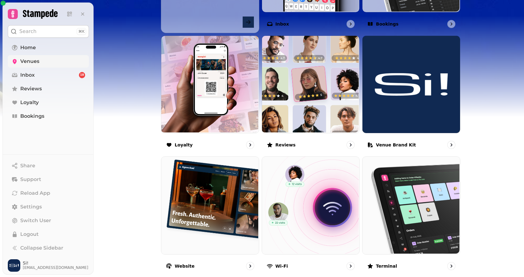 The height and width of the screenshot is (277, 524). Describe the element at coordinates (410, 205) in the screenshot. I see `img: Terminal` at that location.